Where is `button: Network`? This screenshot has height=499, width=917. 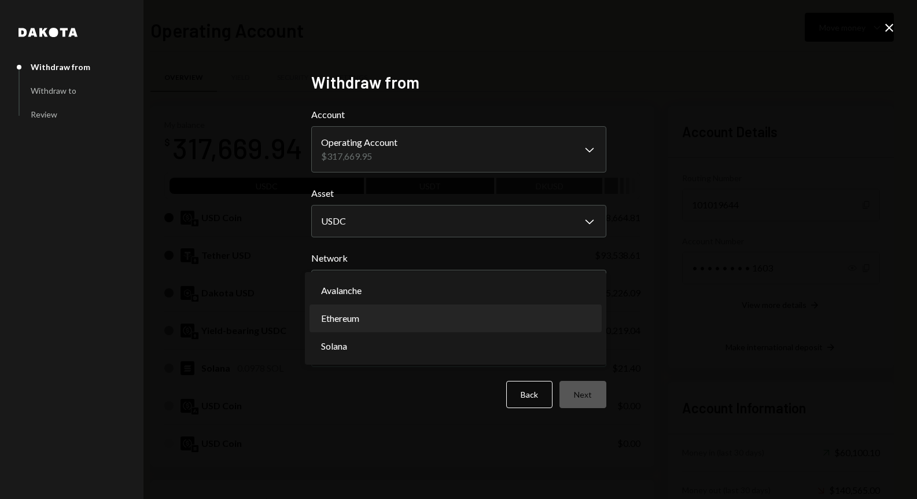 button: Network is located at coordinates (459, 286).